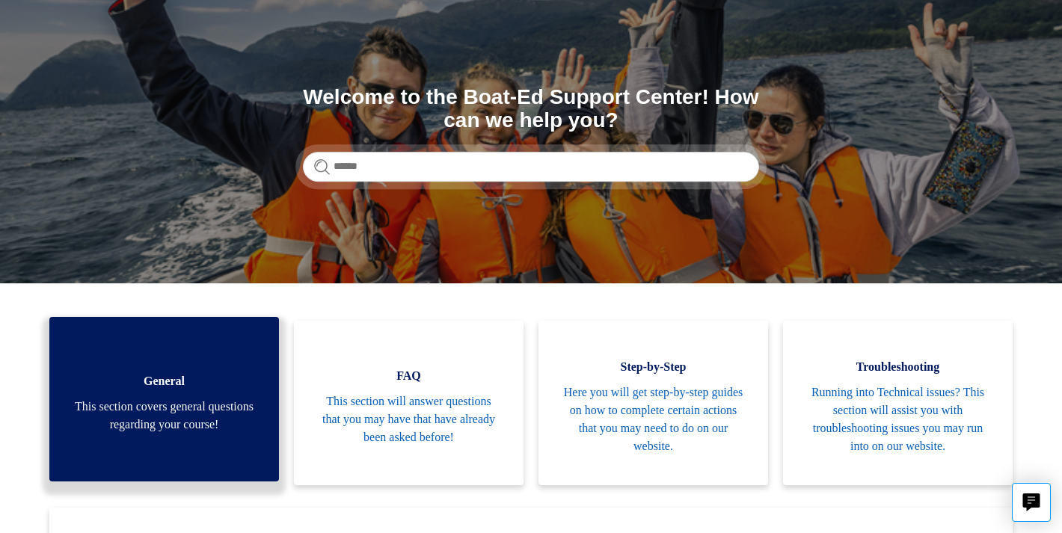 The image size is (1062, 533). I want to click on span: FAQ, so click(408, 376).